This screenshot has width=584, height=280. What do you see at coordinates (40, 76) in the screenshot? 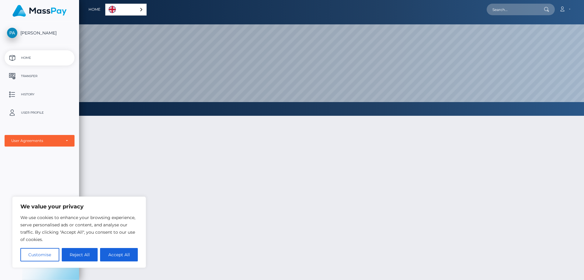
I see `a: Transfer` at bounding box center [40, 76].